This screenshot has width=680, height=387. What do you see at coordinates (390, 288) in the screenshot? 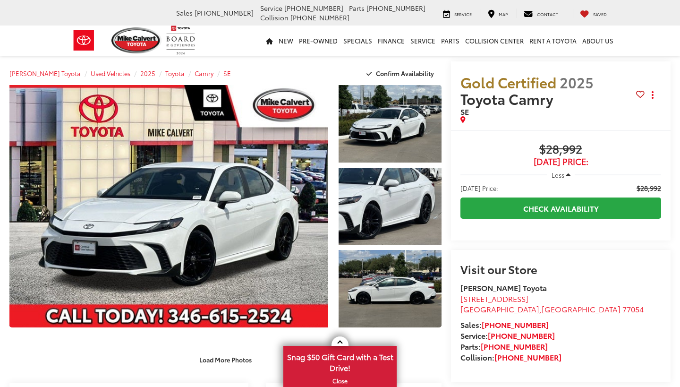
I see `a: Expand Photo 3` at bounding box center [390, 288].